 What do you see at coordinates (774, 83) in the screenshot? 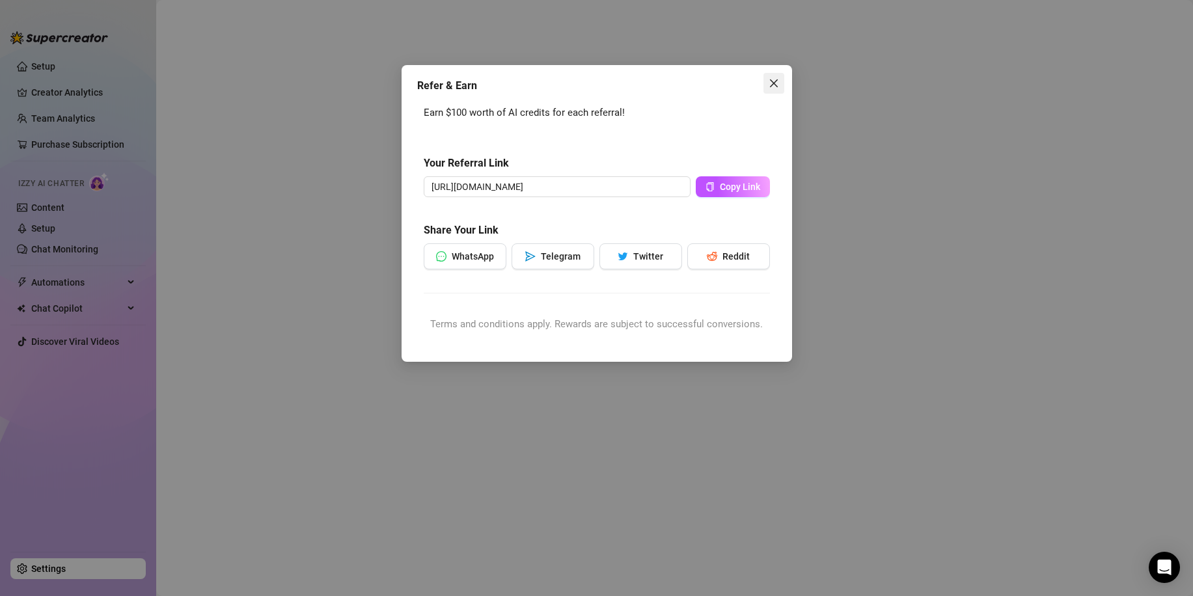
I see `span: close` at bounding box center [774, 83].